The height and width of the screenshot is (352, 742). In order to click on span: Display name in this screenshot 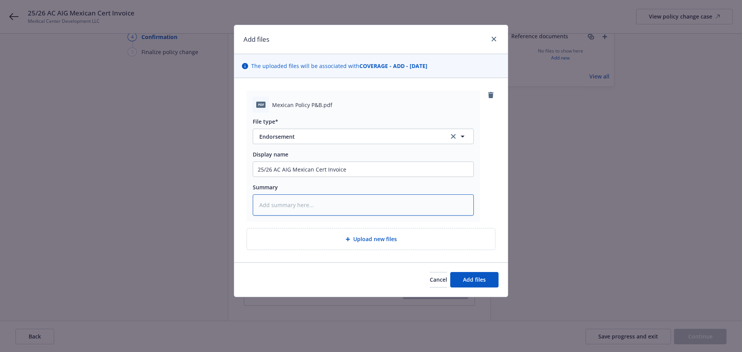, I will do `click(270, 154)`.